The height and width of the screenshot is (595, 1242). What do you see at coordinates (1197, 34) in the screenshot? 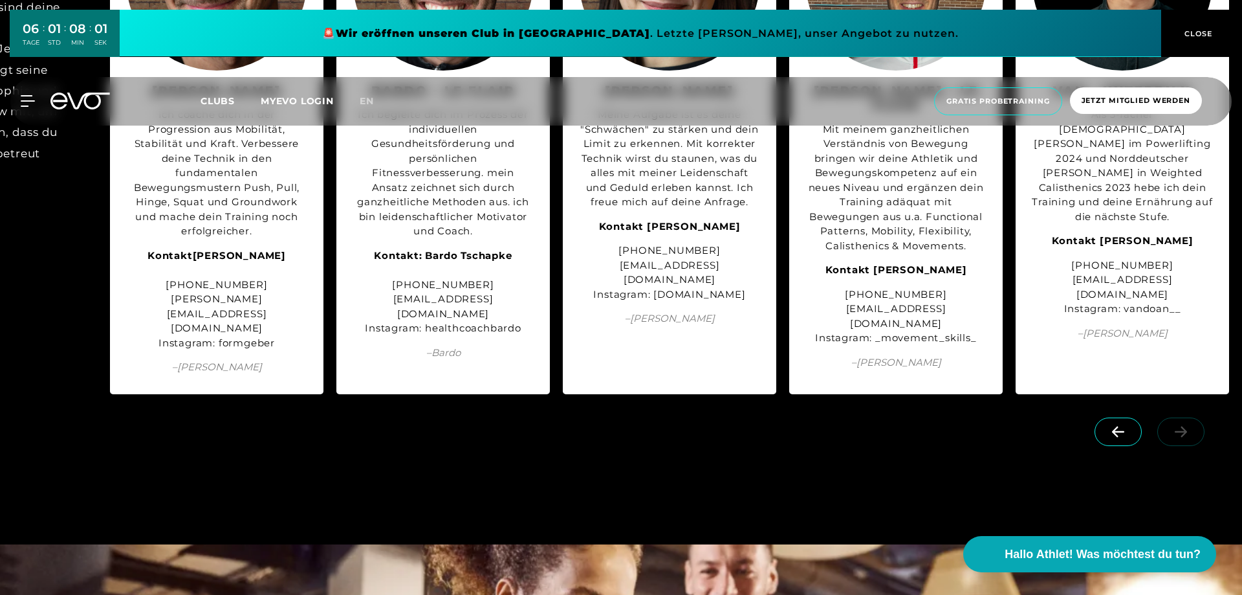
I see `span: CLOSE` at bounding box center [1197, 34].